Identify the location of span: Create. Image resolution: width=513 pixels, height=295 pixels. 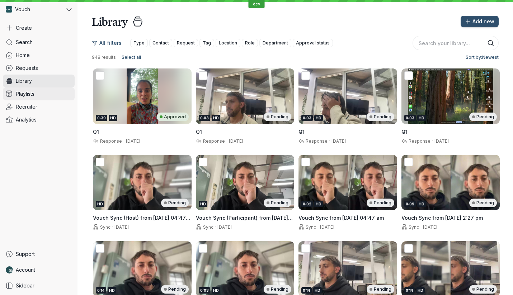
(24, 28).